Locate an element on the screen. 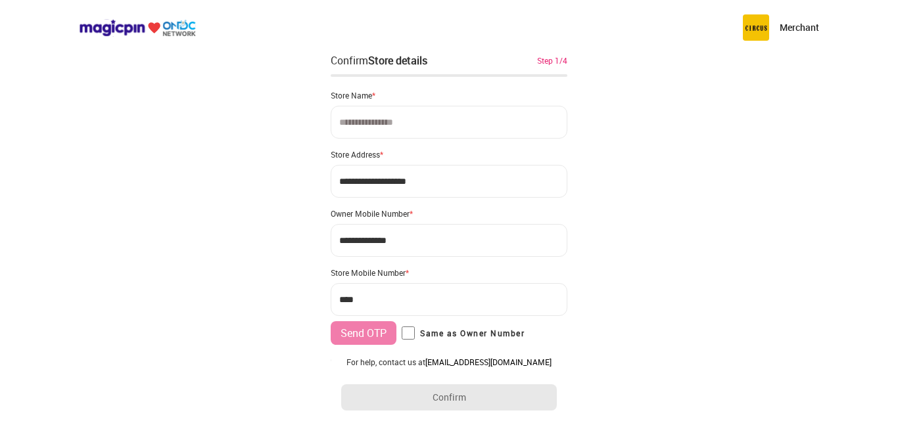  div: Owner E-mail ID is located at coordinates (449, 361).